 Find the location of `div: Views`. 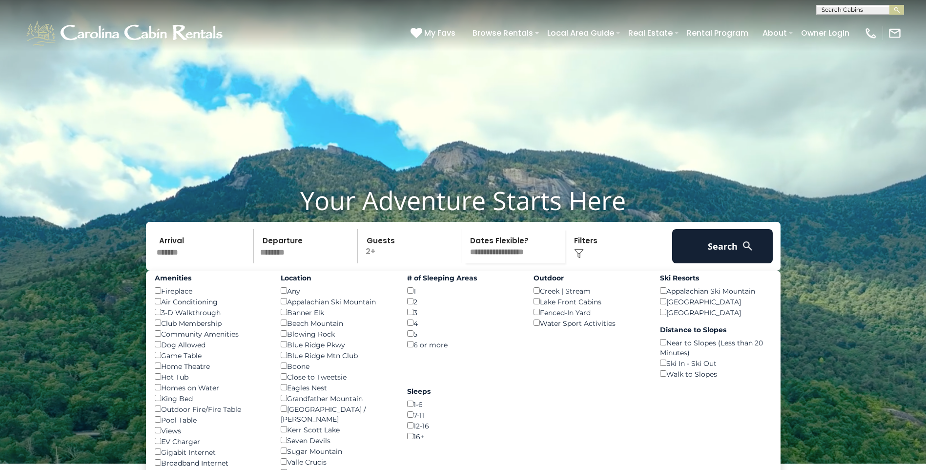

div: Views is located at coordinates (210, 430).